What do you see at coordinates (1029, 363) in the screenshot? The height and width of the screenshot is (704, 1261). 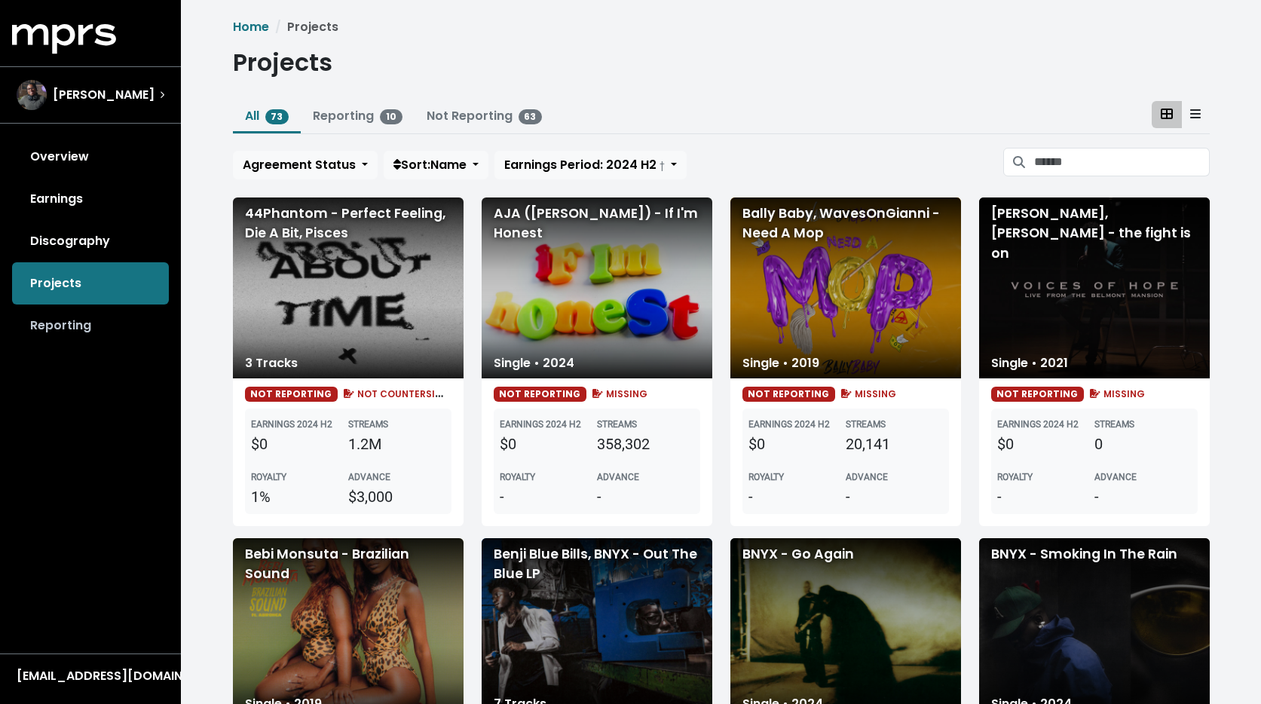 I see `div: Single • 2021` at bounding box center [1029, 363].